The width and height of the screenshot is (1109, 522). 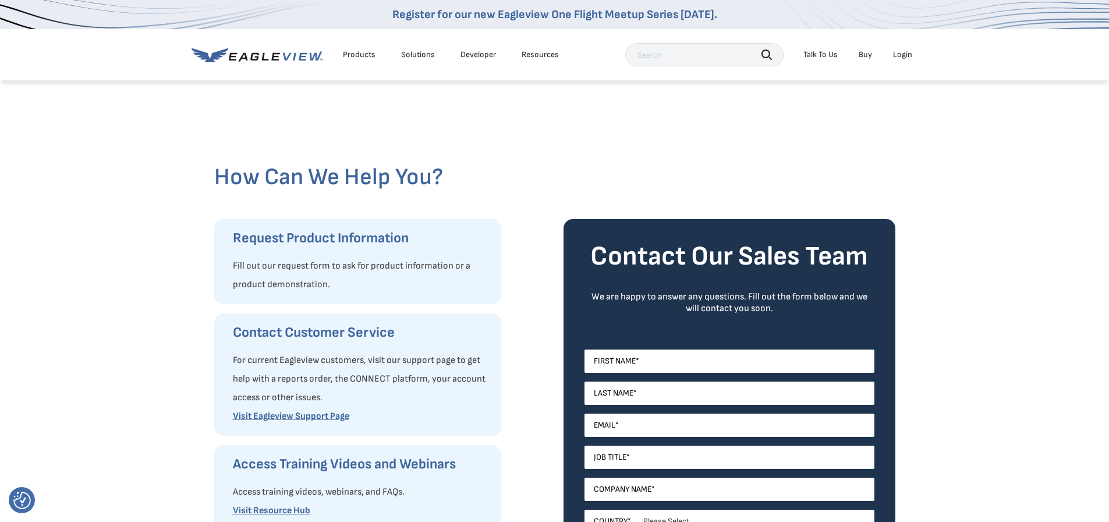 What do you see at coordinates (705, 55) in the screenshot?
I see `input: Search` at bounding box center [705, 55].